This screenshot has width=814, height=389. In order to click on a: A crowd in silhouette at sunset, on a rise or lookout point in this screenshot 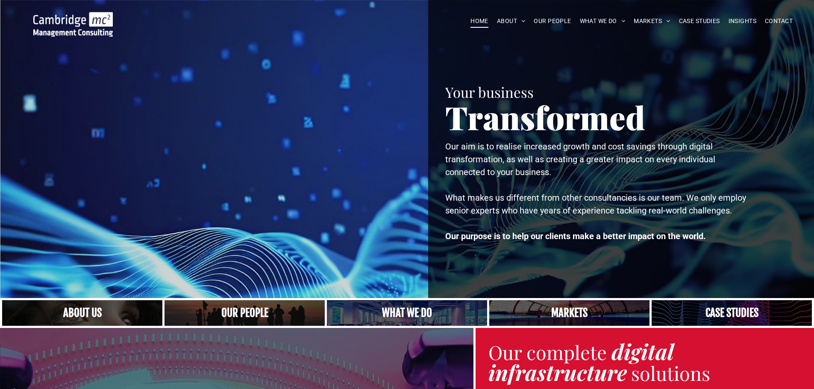, I will do `click(244, 313)`.